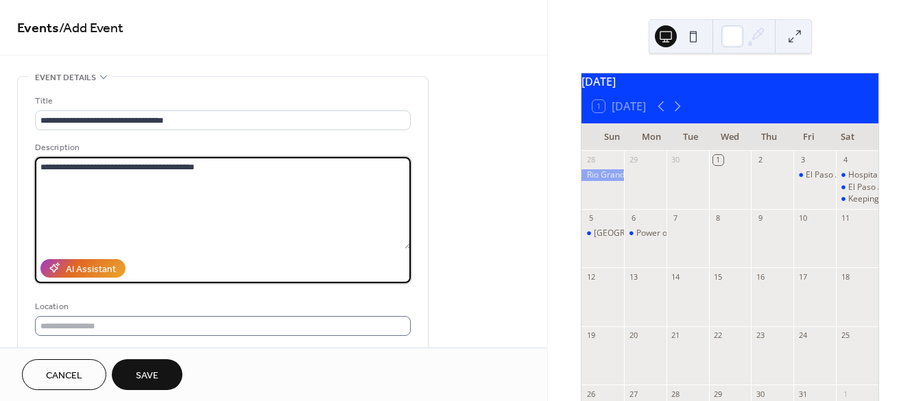 The width and height of the screenshot is (912, 401). Describe the element at coordinates (676, 335) in the screenshot. I see `div: 21` at that location.